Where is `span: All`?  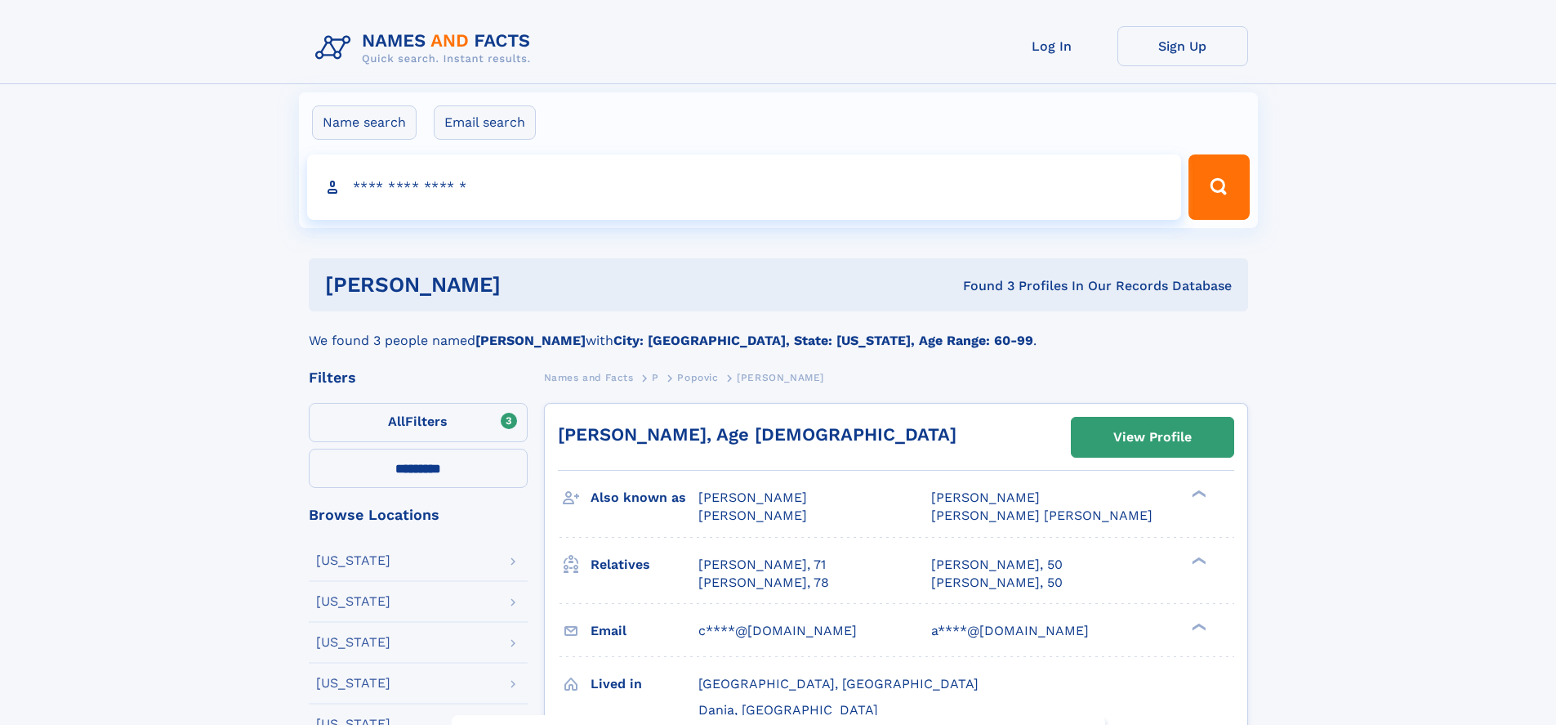 span: All is located at coordinates (396, 421).